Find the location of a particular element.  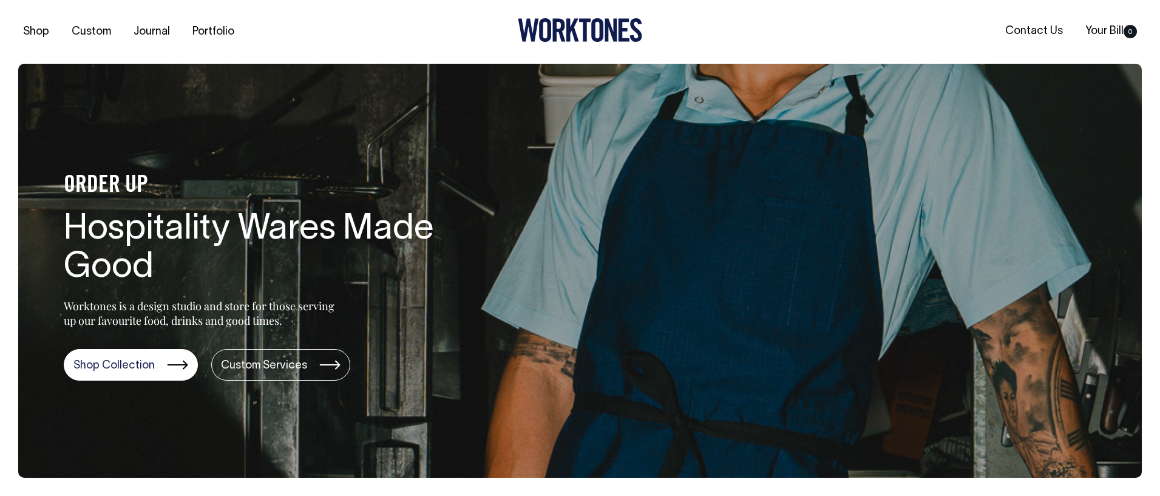

a: Your Bill0 is located at coordinates (1111, 31).